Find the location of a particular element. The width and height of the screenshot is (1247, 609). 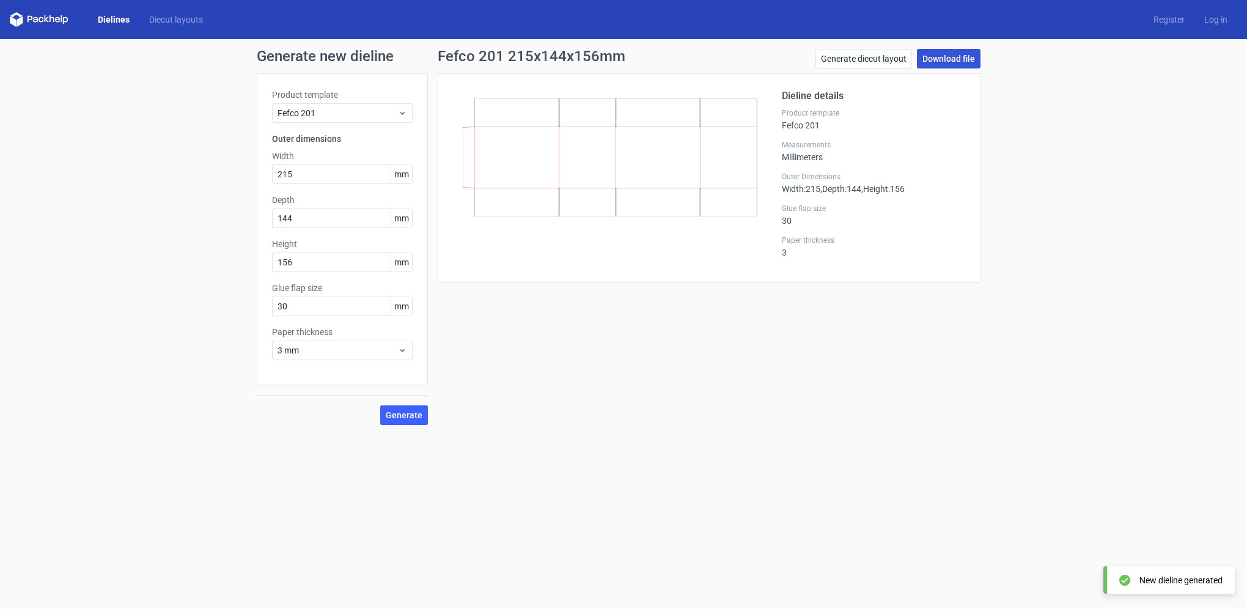

label: Outer Dimensions is located at coordinates (874, 177).